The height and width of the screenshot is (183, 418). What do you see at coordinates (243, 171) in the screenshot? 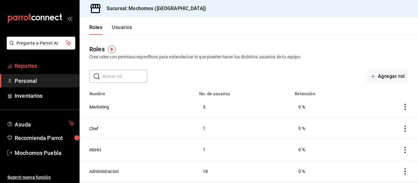
I see `td: 18` at bounding box center [243, 171].